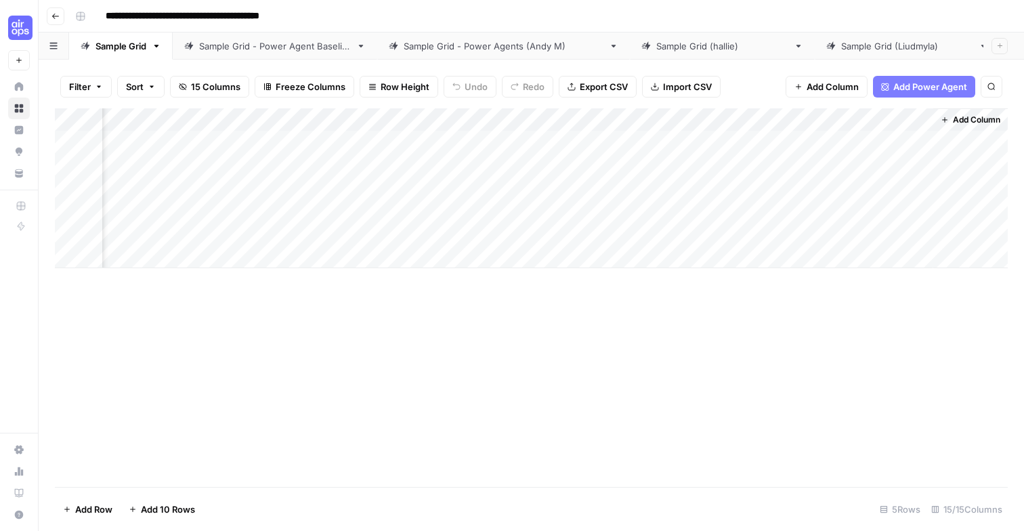  What do you see at coordinates (687, 87) in the screenshot?
I see `span: Import CSV` at bounding box center [687, 87].